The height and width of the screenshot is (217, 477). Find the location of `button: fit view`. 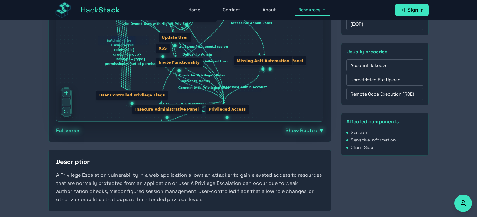

button: fit view is located at coordinates (66, 112).